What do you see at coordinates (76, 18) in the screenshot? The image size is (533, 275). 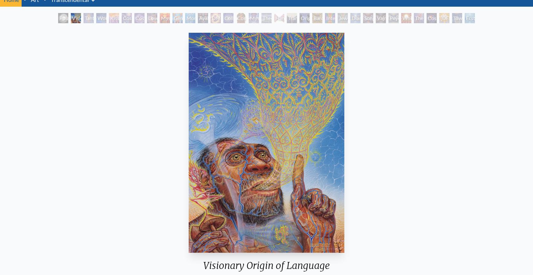 I see `div: Visionary Origin of Language` at bounding box center [76, 18].